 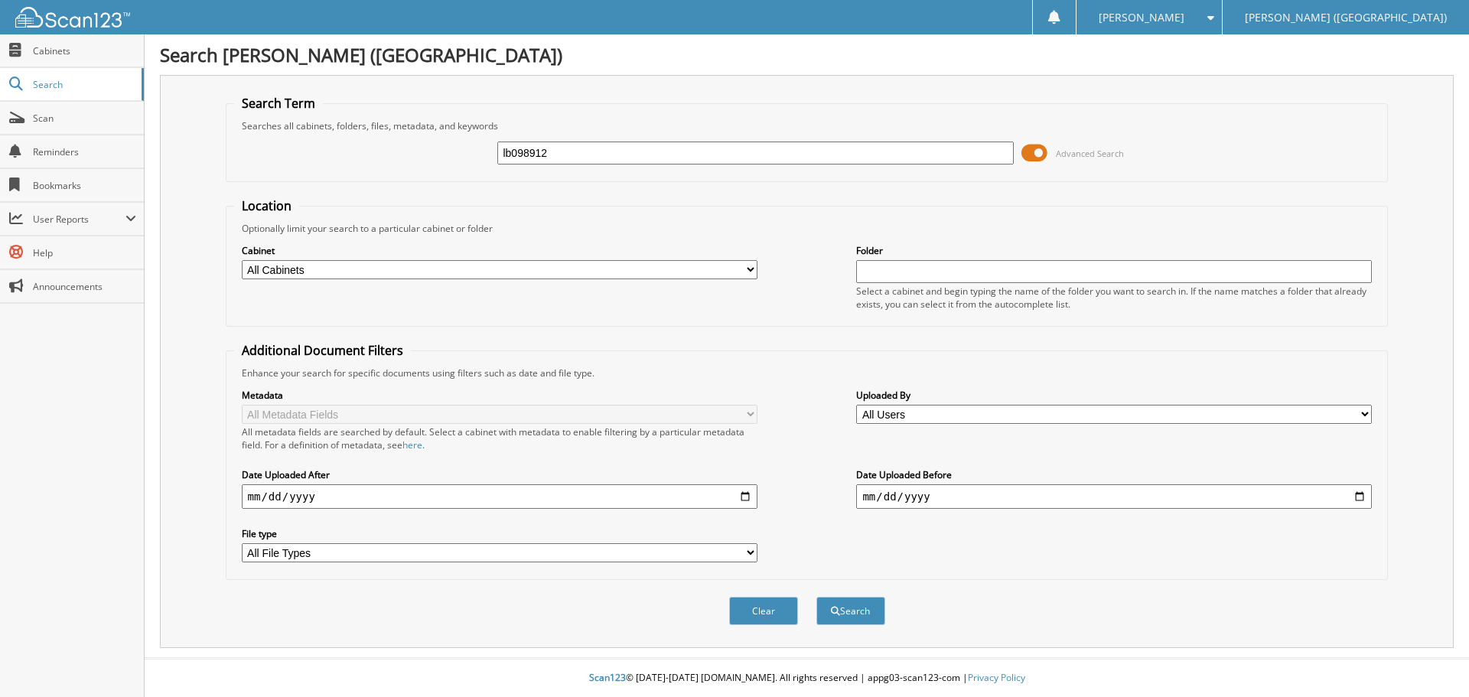 What do you see at coordinates (79, 219) in the screenshot?
I see `span: User Reports` at bounding box center [79, 219].